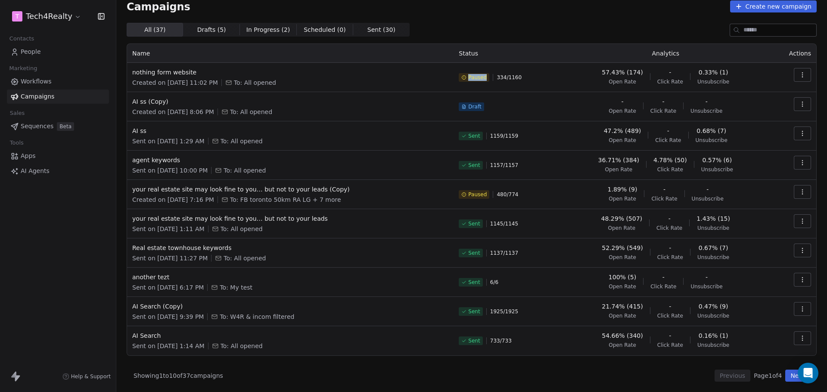  What do you see at coordinates (504, 136) in the screenshot?
I see `span: 1159 / 1159` at bounding box center [504, 136].